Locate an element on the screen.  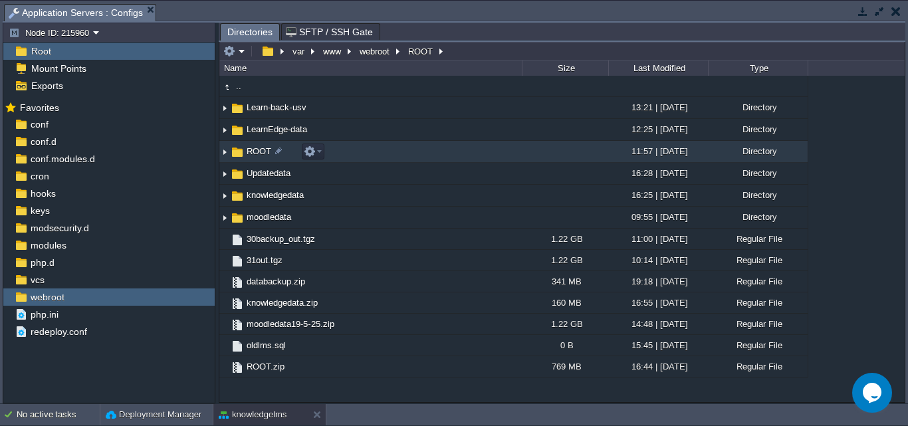
a: php.d is located at coordinates (42, 263).